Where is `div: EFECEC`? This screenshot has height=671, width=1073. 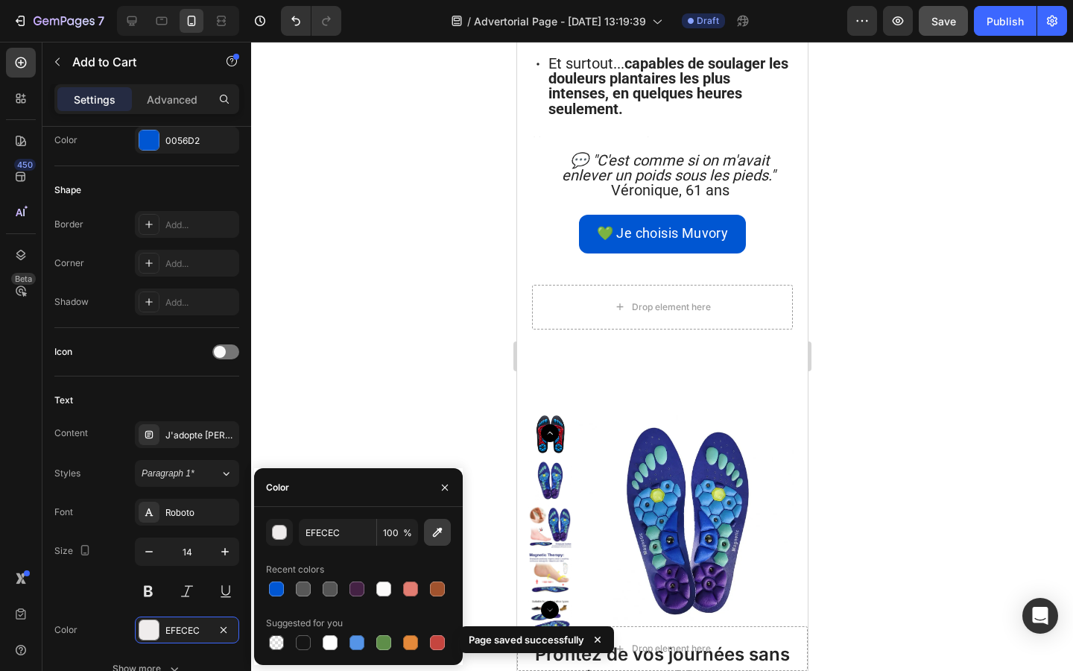
div: EFECEC is located at coordinates (187, 631).